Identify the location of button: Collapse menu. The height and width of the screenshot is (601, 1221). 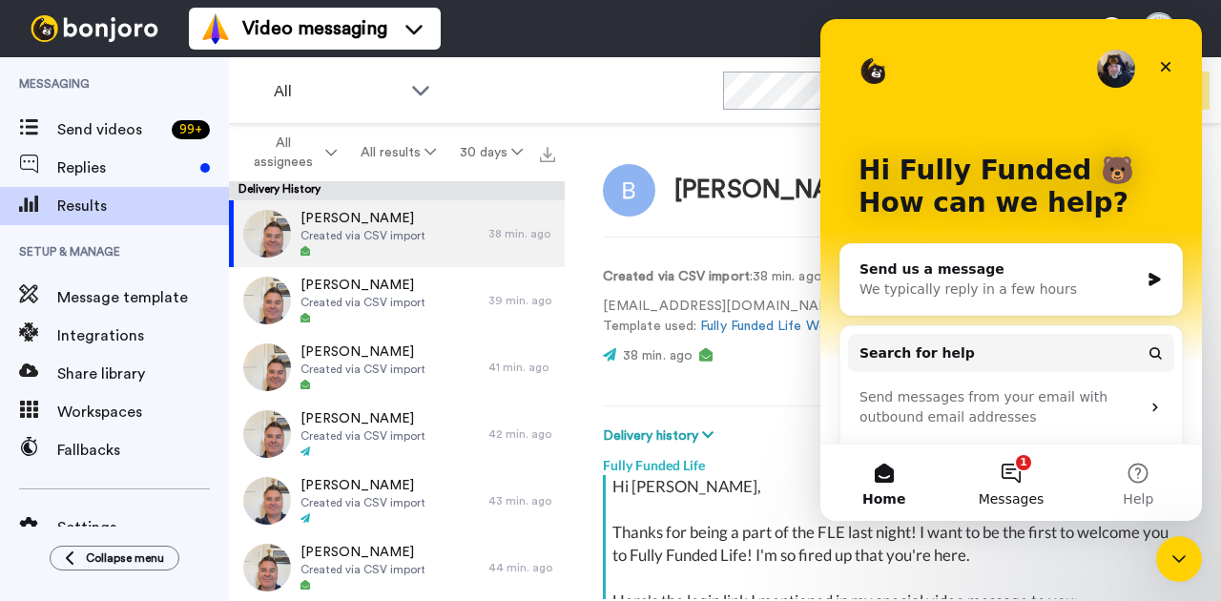
(115, 558).